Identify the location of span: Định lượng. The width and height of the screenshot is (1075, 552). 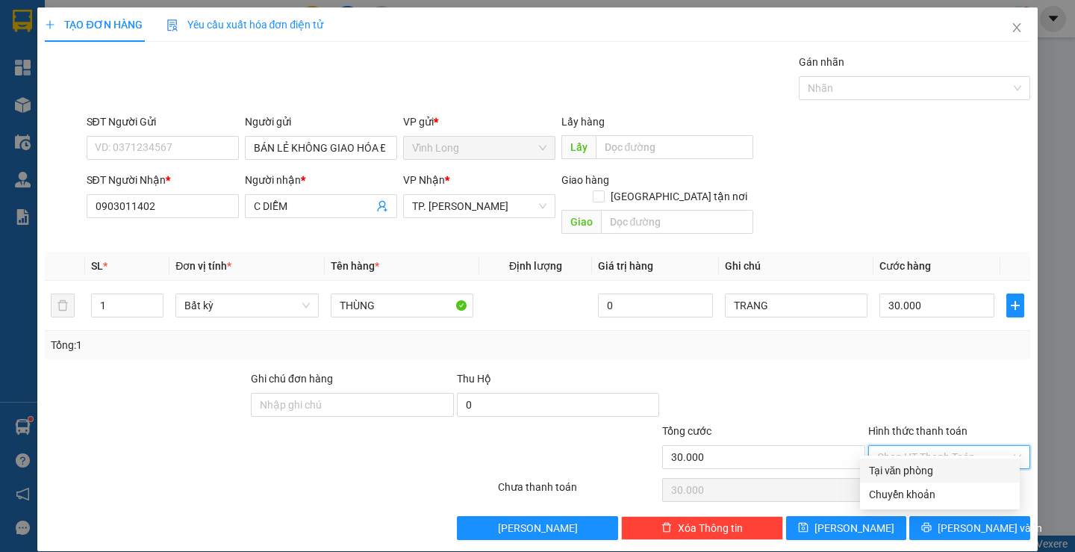
(535, 266).